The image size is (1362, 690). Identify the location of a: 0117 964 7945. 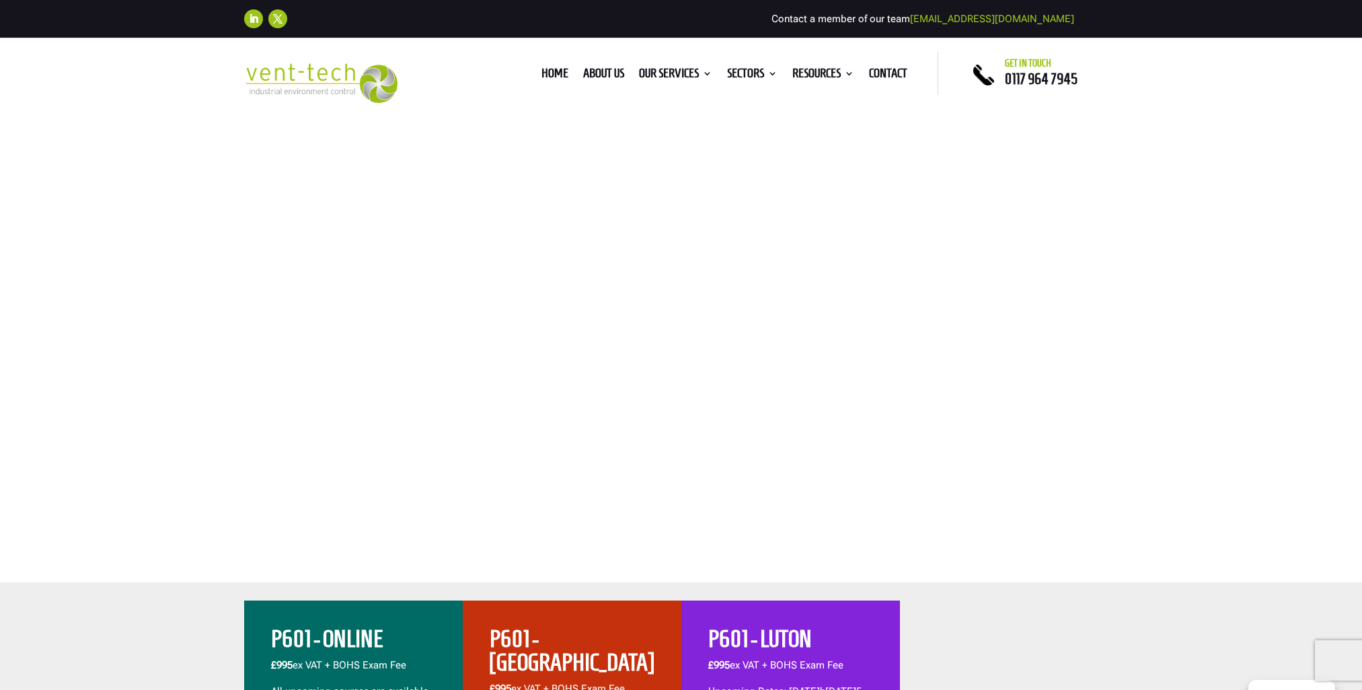
(1041, 79).